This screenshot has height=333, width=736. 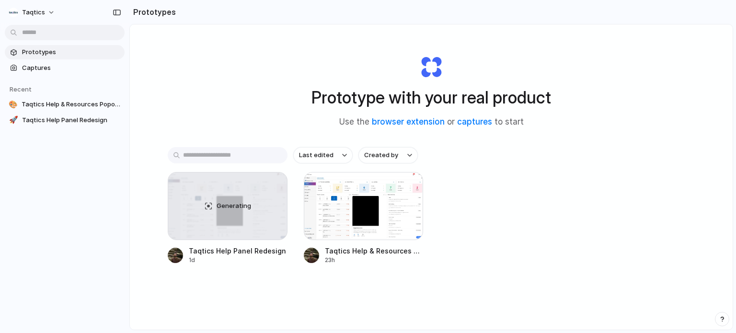 What do you see at coordinates (65, 104) in the screenshot?
I see `a: 🎨Taqtics Help & Resources Popover` at bounding box center [65, 104].